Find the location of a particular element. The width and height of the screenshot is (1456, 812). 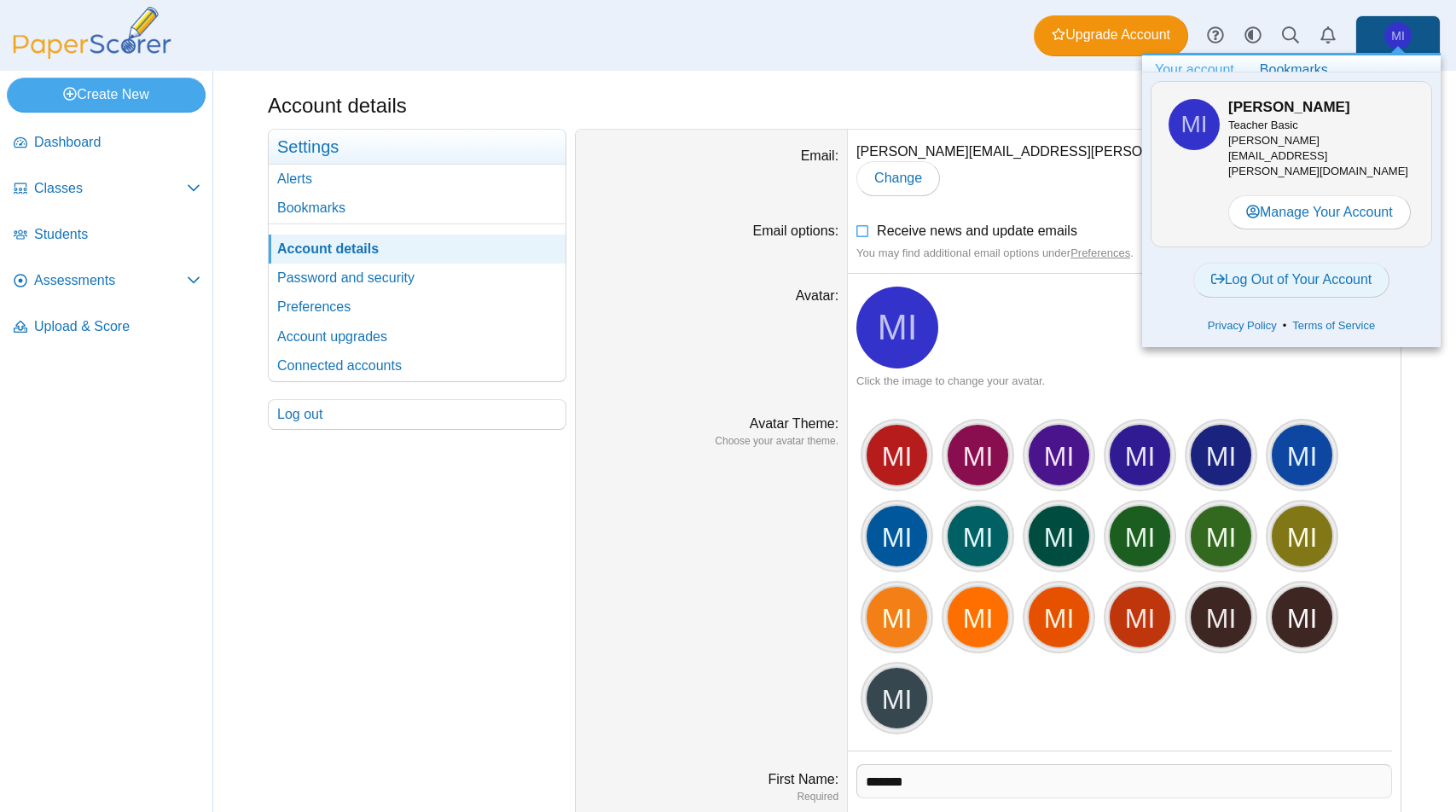

h3: Settings is located at coordinates (417, 147).